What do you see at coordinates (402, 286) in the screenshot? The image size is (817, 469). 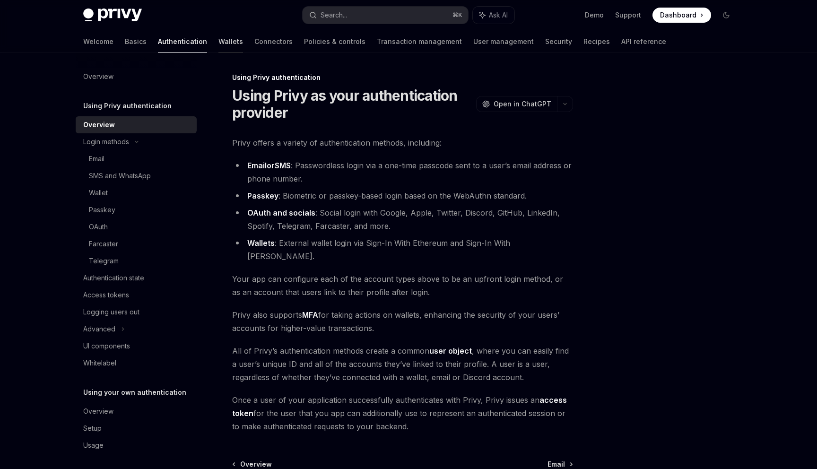 I see `span: Your app can configure each of the account types above to be an upfront login method, or as an ac...` at bounding box center [402, 286].